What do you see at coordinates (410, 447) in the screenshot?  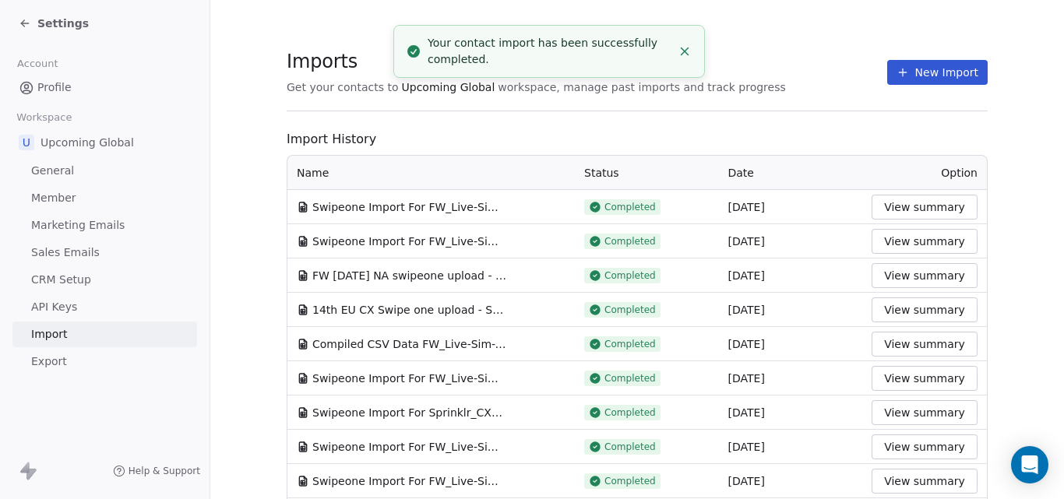 I see `span: Swipeone Import For FW_Live-Sim-Webinar-14Oct'25-IND+ANZ.csv` at bounding box center [410, 447].